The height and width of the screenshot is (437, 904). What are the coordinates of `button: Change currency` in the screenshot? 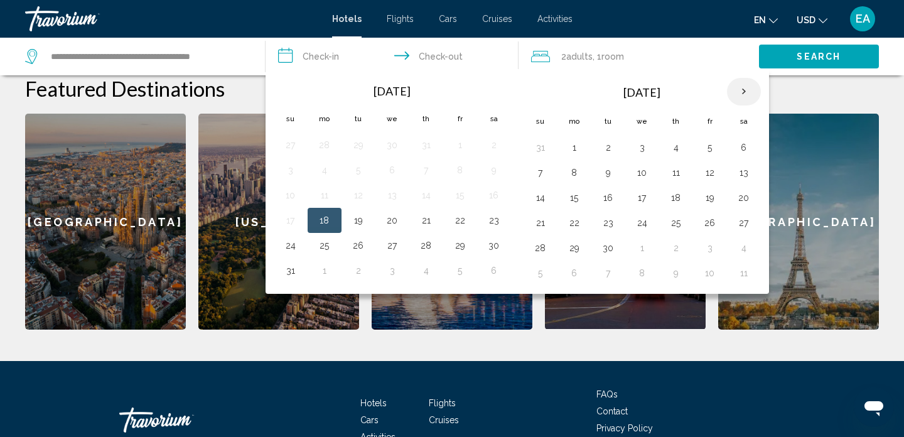 It's located at (812, 19).